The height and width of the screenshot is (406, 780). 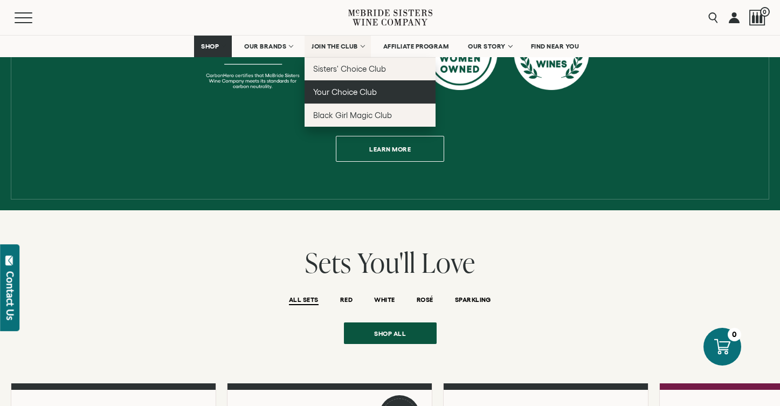 What do you see at coordinates (370, 68) in the screenshot?
I see `a: Sisters' Choice Club` at bounding box center [370, 68].